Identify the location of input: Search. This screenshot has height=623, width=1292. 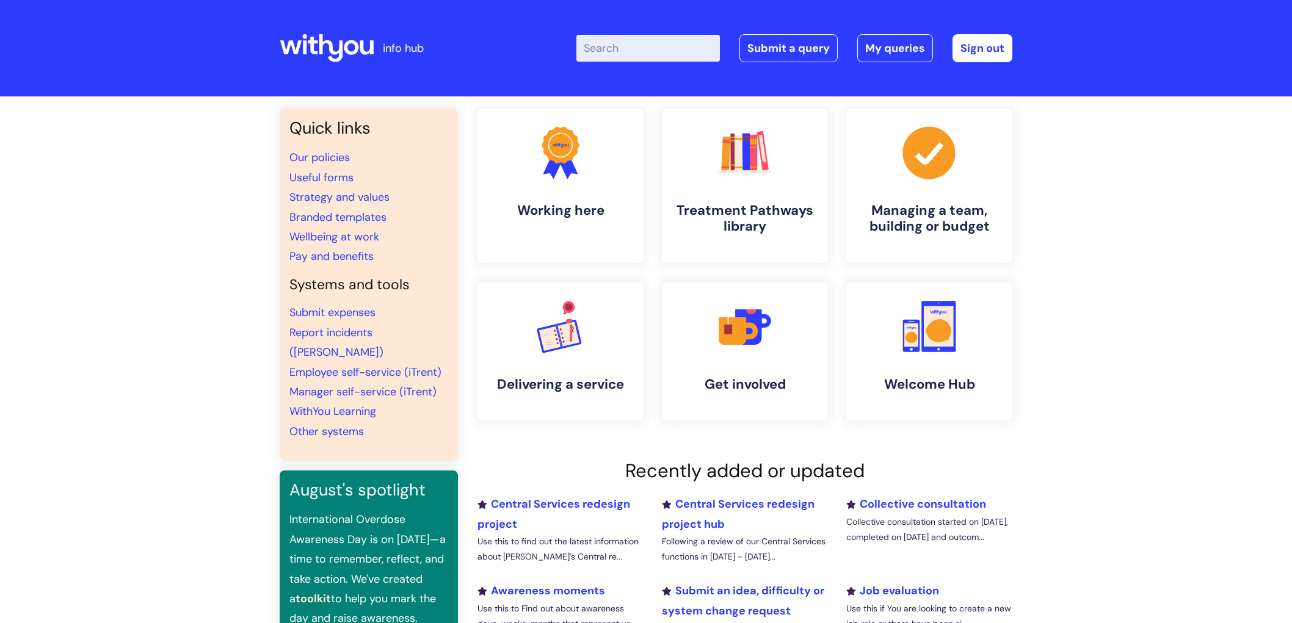
(648, 48).